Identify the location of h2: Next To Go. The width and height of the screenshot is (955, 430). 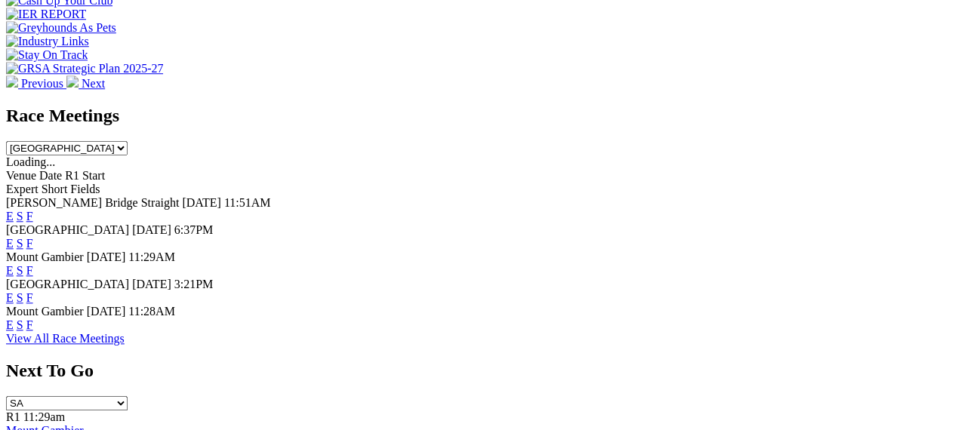
(477, 371).